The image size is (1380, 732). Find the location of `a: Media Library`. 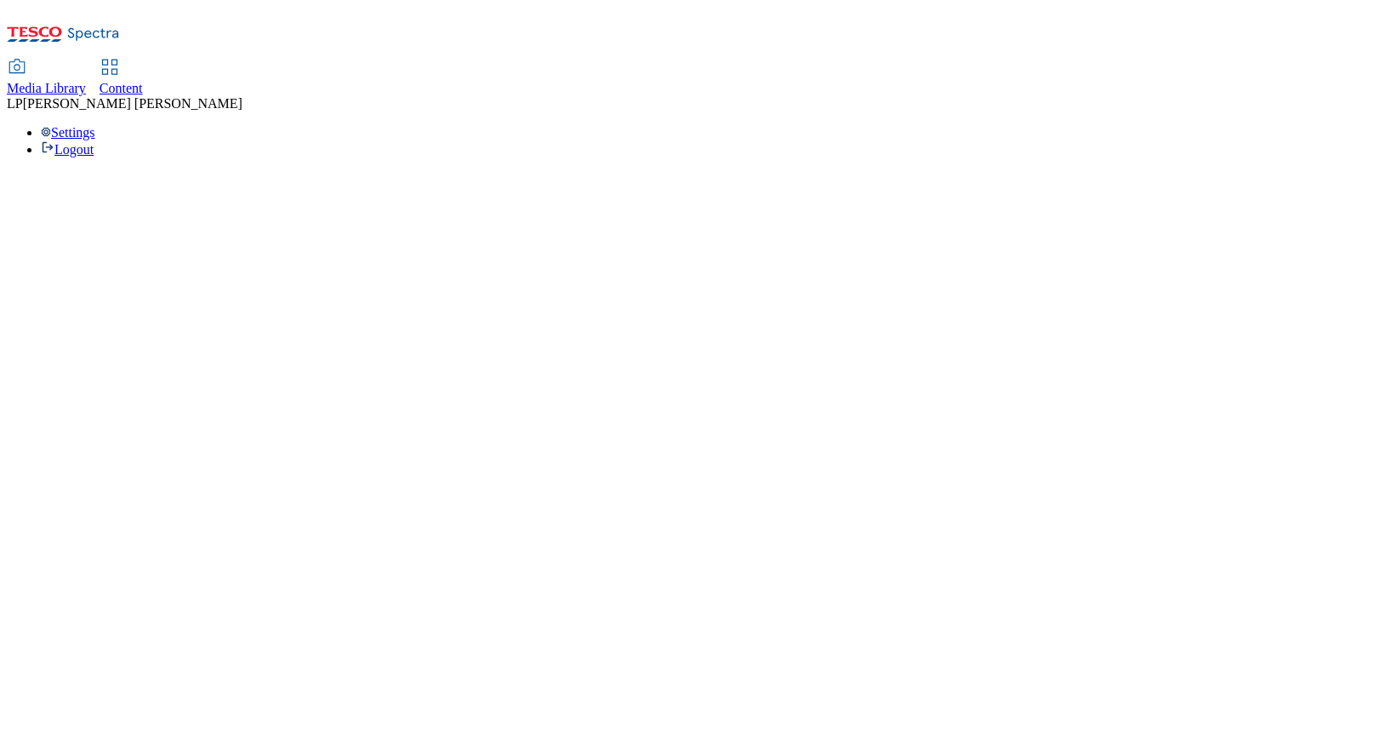

a: Media Library is located at coordinates (46, 78).